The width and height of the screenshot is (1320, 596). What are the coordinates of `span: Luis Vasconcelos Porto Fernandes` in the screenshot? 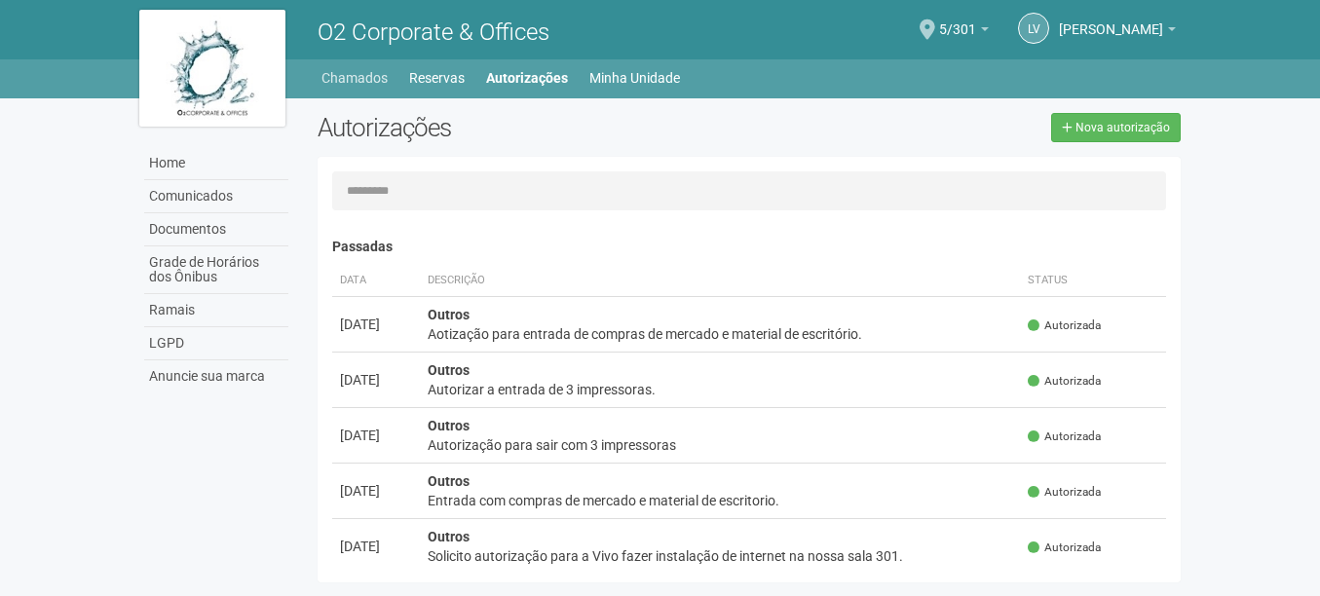 It's located at (1110, 19).